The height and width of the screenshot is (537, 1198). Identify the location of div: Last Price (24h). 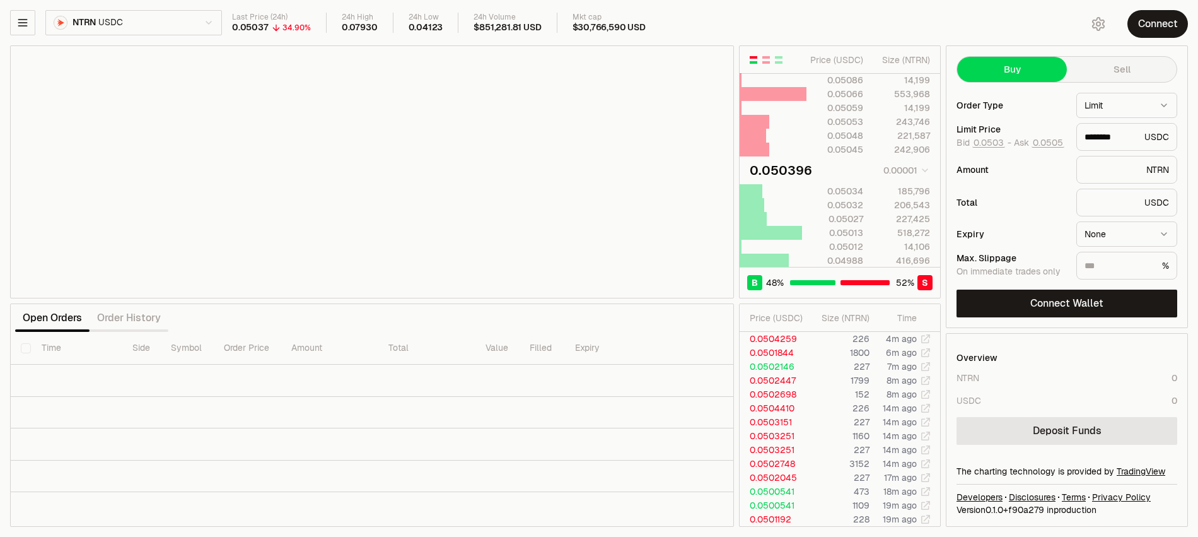
(271, 17).